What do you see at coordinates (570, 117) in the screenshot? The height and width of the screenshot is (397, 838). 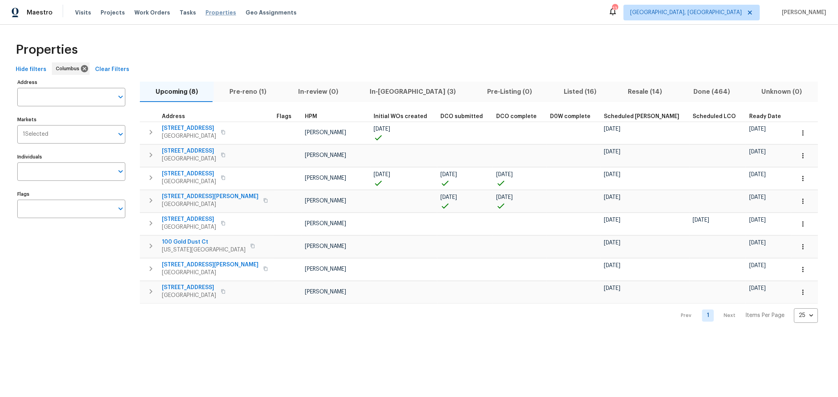 I see `span: D0W complete` at bounding box center [570, 117].